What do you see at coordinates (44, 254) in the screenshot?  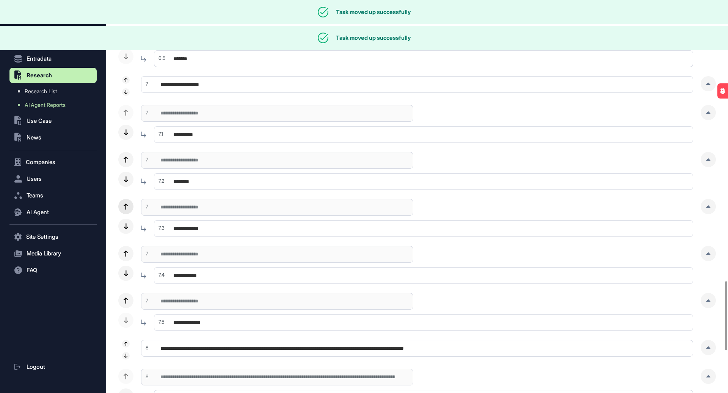 I see `span: Media Library` at bounding box center [44, 254].